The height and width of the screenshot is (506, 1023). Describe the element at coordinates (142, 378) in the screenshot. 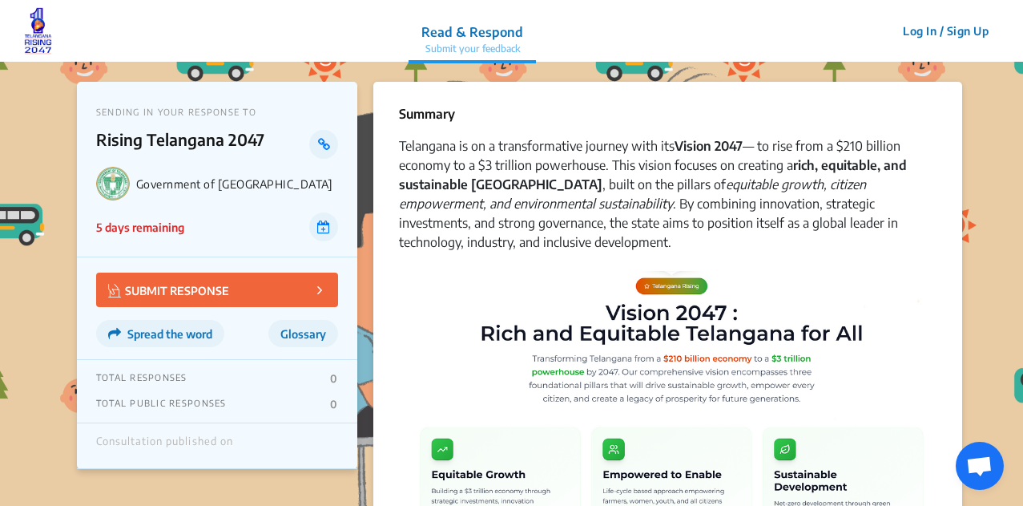

I see `p: TOTAL RESPONSES` at that location.